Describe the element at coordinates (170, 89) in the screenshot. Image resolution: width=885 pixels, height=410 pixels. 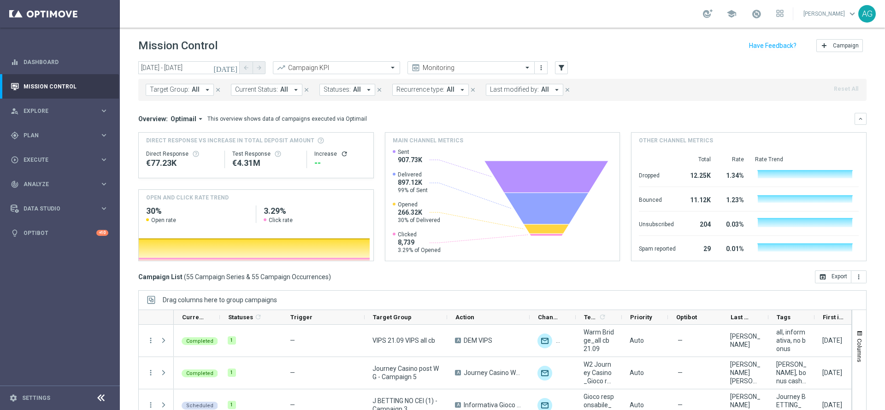
I see `span: Target Group:` at that location.